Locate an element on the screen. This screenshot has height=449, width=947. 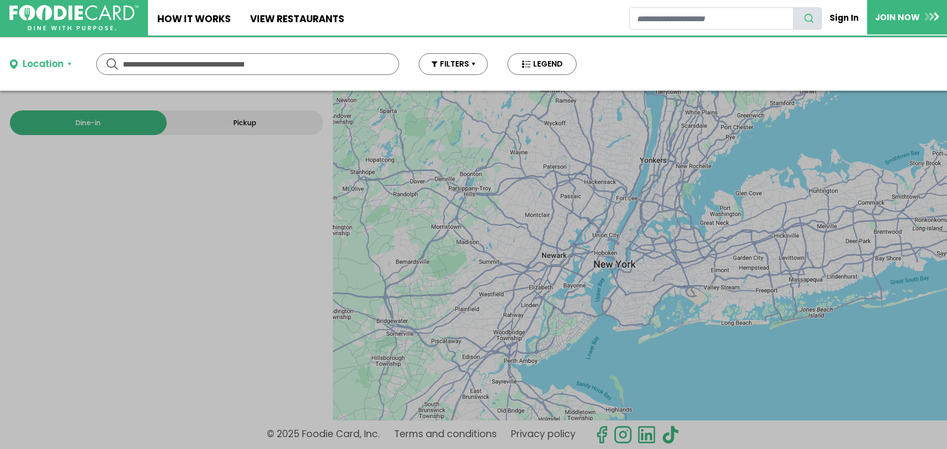
a: Sign In is located at coordinates (844, 18).